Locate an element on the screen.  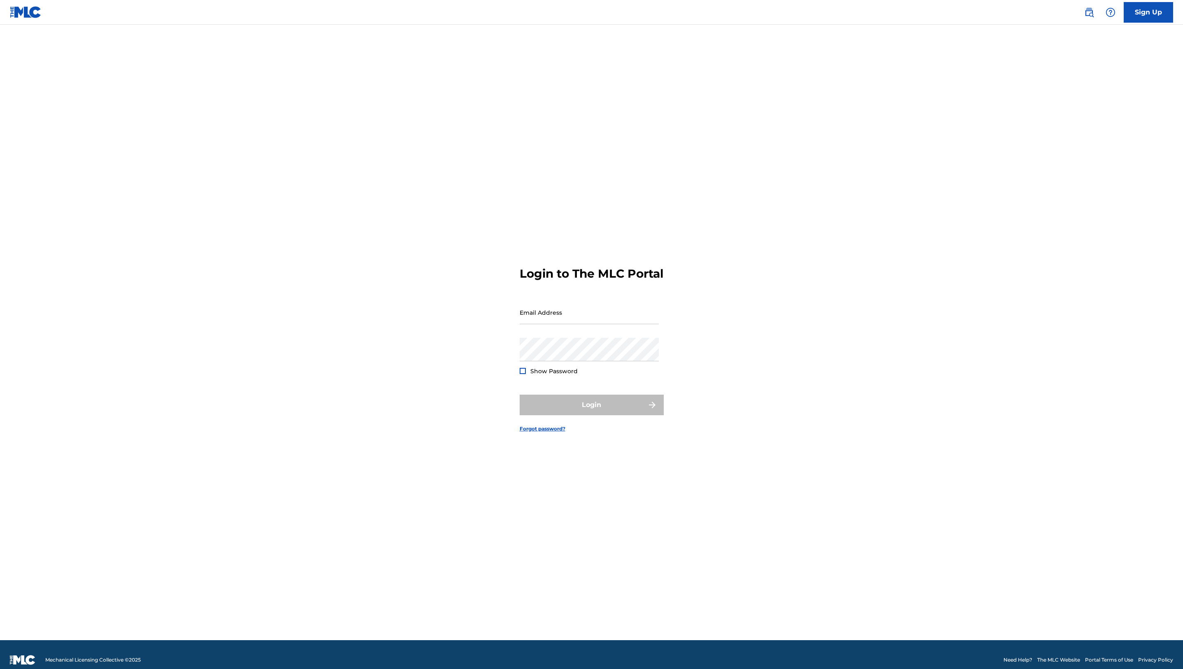
div: Help is located at coordinates (1110, 12).